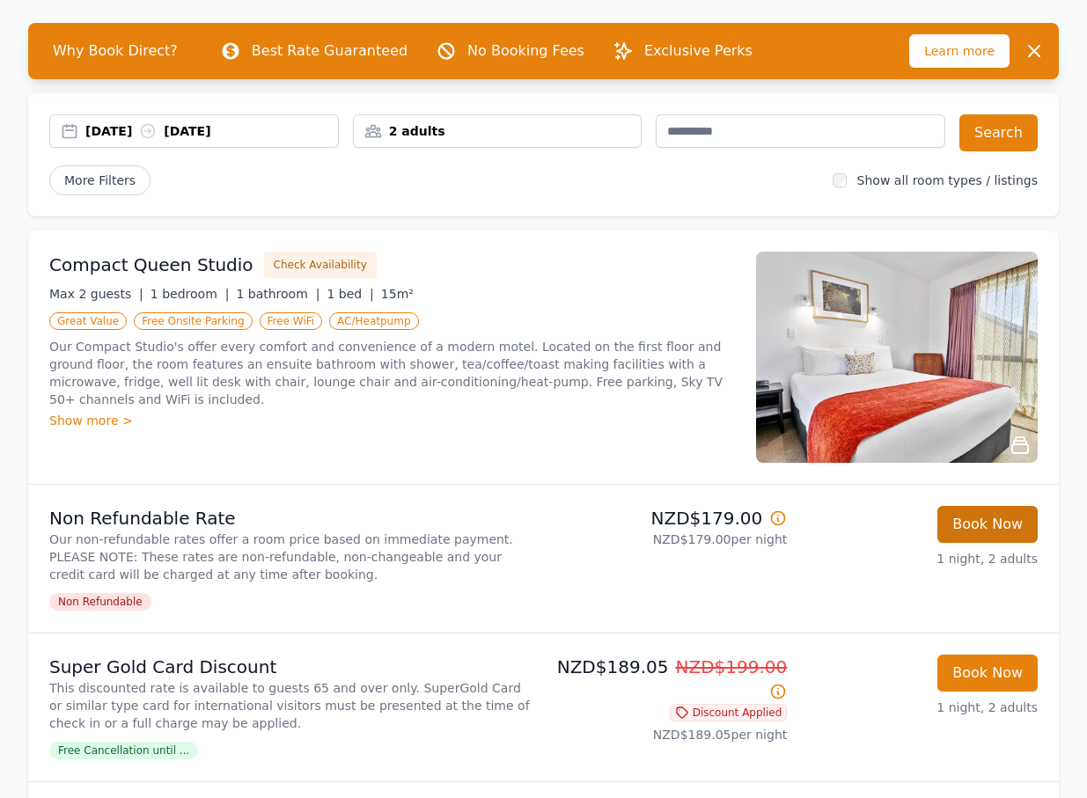  I want to click on span: More Filters, so click(99, 180).